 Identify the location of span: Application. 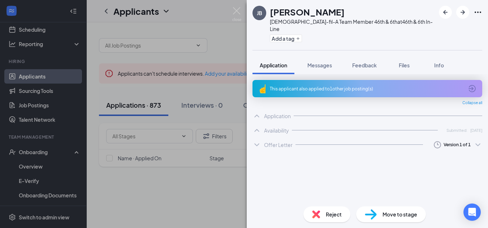
(273, 65).